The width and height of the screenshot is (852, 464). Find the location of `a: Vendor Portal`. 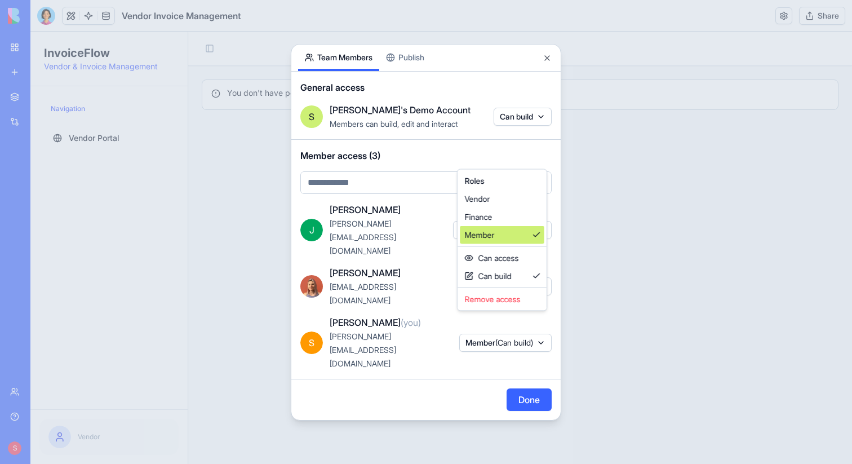

a: Vendor Portal is located at coordinates (78, 106).